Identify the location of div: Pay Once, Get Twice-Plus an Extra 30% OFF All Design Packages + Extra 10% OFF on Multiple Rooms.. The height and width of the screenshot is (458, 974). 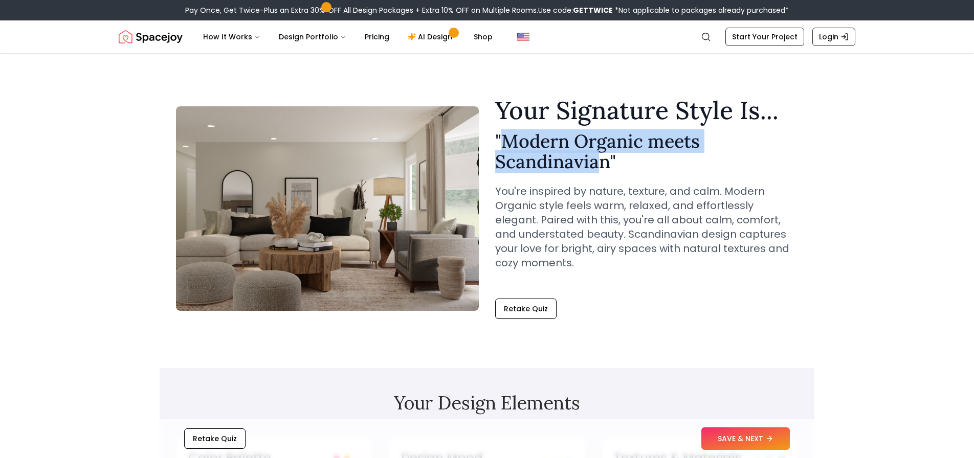
(487, 10).